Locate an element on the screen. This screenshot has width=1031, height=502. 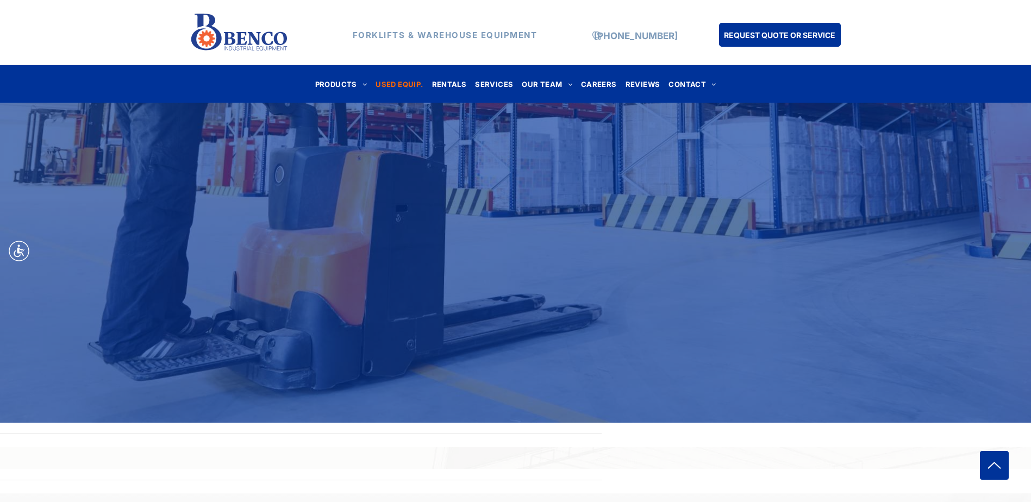
a: SERVICES is located at coordinates (494, 84).